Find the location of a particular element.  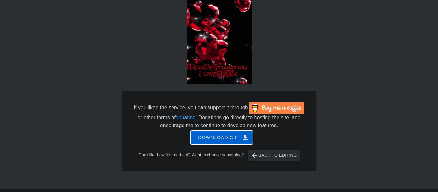

span: get_app is located at coordinates (245, 138).